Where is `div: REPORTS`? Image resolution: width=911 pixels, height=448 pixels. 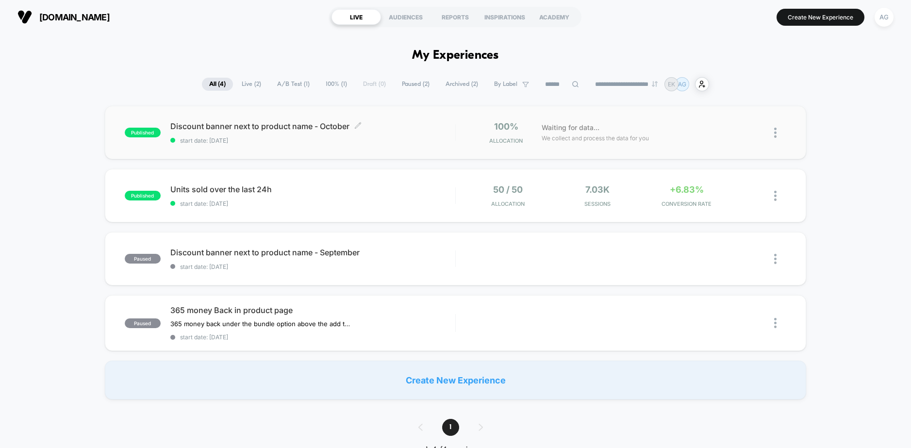
div: REPORTS is located at coordinates (455, 17).